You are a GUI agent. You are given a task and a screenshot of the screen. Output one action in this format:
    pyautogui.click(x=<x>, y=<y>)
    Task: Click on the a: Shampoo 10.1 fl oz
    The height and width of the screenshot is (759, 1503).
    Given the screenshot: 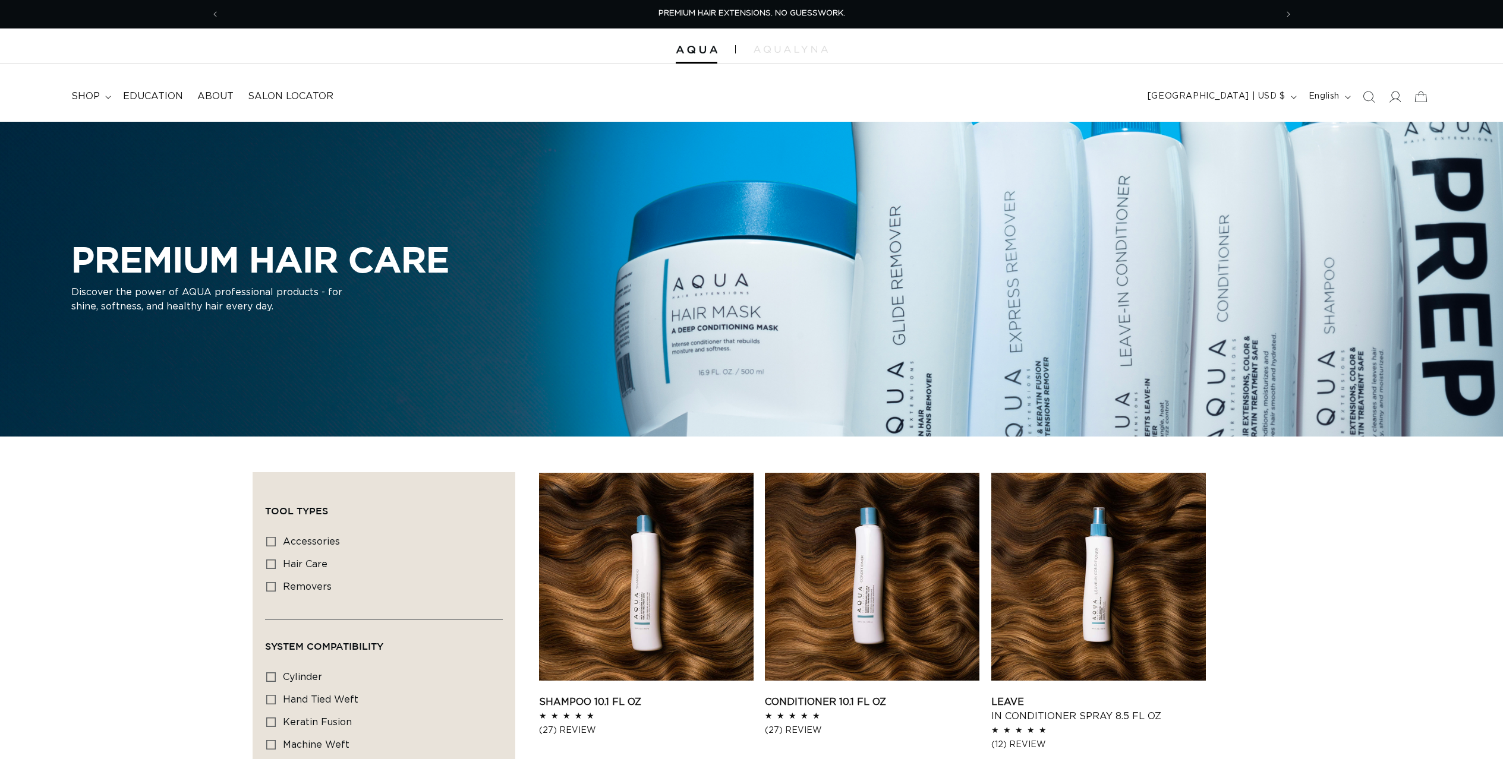 What is the action you would take?
    pyautogui.click(x=646, y=702)
    